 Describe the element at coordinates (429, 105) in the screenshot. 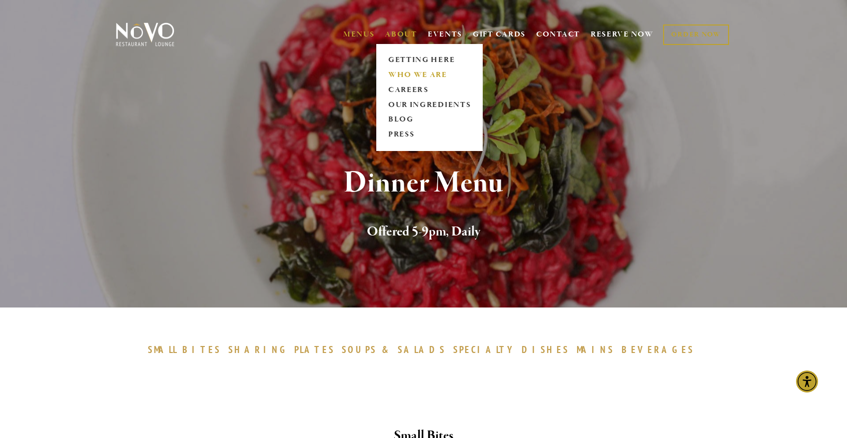

I see `a: OUR INGREDIENTS` at that location.